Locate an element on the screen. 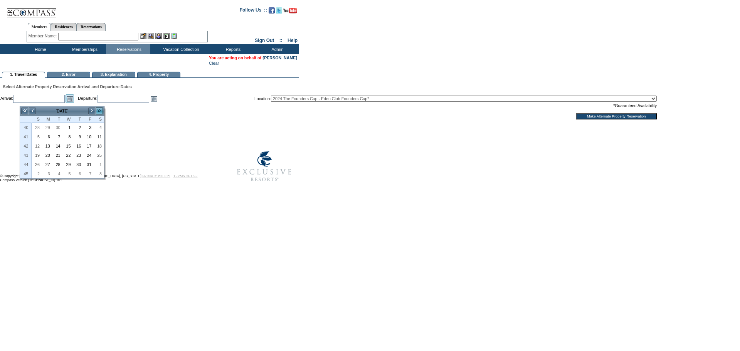 Image resolution: width=740 pixels, height=351 pixels. a: Clear is located at coordinates (214, 63).